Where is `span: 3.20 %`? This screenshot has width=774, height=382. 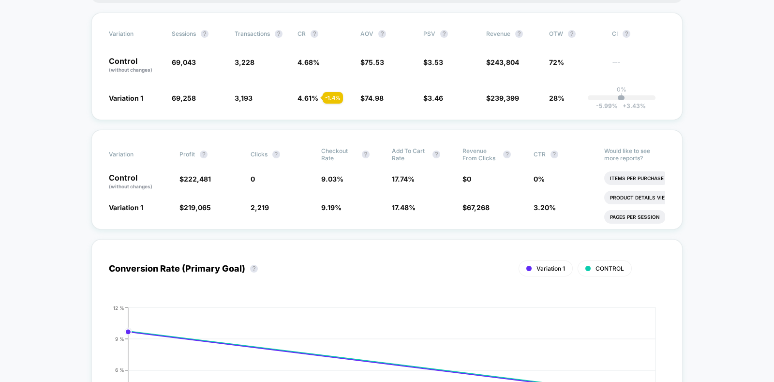
span: 3.20 % is located at coordinates (545, 207).